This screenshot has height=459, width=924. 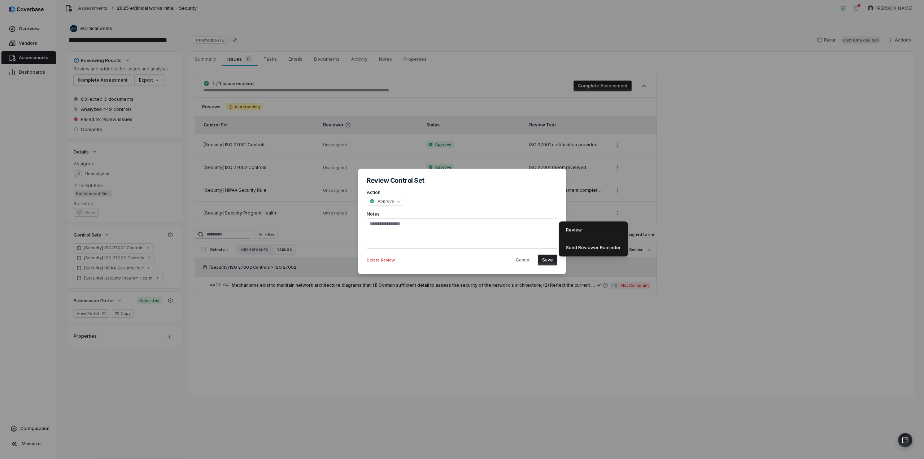 What do you see at coordinates (462, 214) in the screenshot?
I see `label: Notes` at bounding box center [462, 214].